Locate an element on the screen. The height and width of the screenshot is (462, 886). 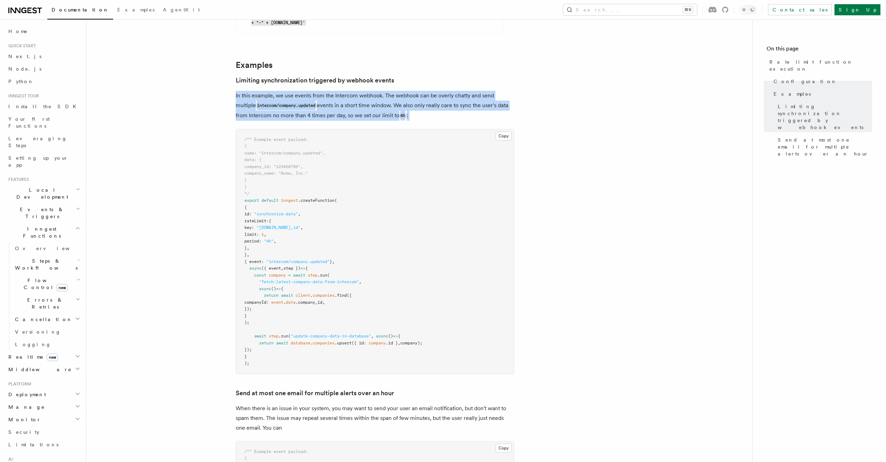
span: /** Example event payload: is located at coordinates (276, 140).